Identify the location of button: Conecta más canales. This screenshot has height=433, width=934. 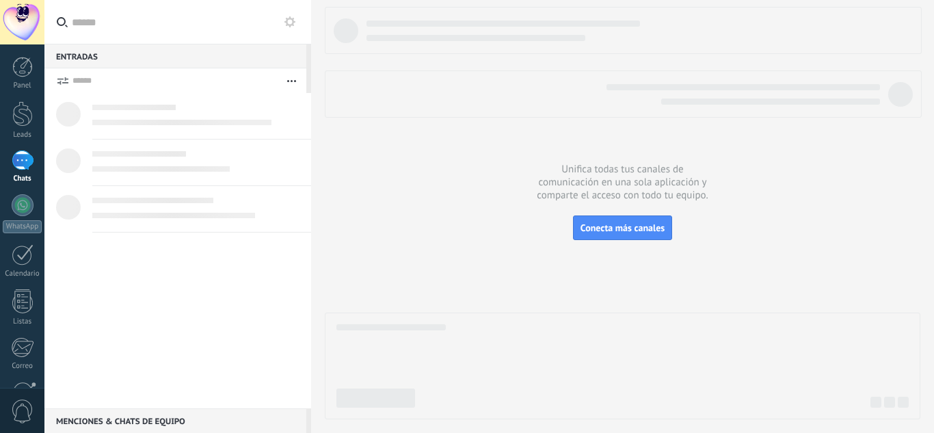
(622, 228).